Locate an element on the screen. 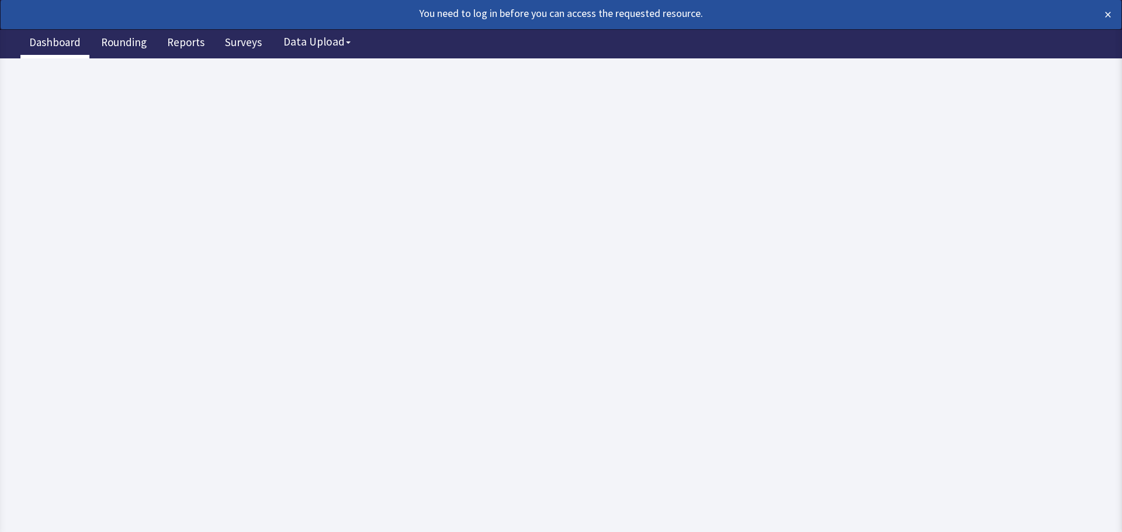 This screenshot has height=532, width=1122. a: Dashboard is located at coordinates (55, 44).